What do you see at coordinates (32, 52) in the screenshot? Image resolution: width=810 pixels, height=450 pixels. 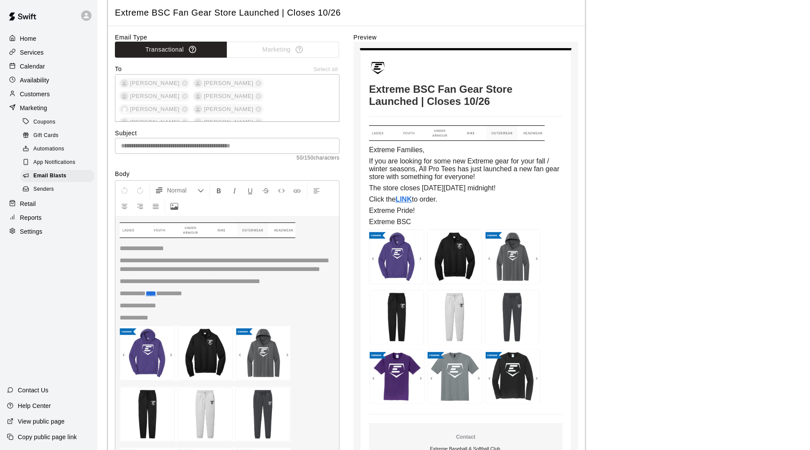 I see `p: Services` at bounding box center [32, 52].